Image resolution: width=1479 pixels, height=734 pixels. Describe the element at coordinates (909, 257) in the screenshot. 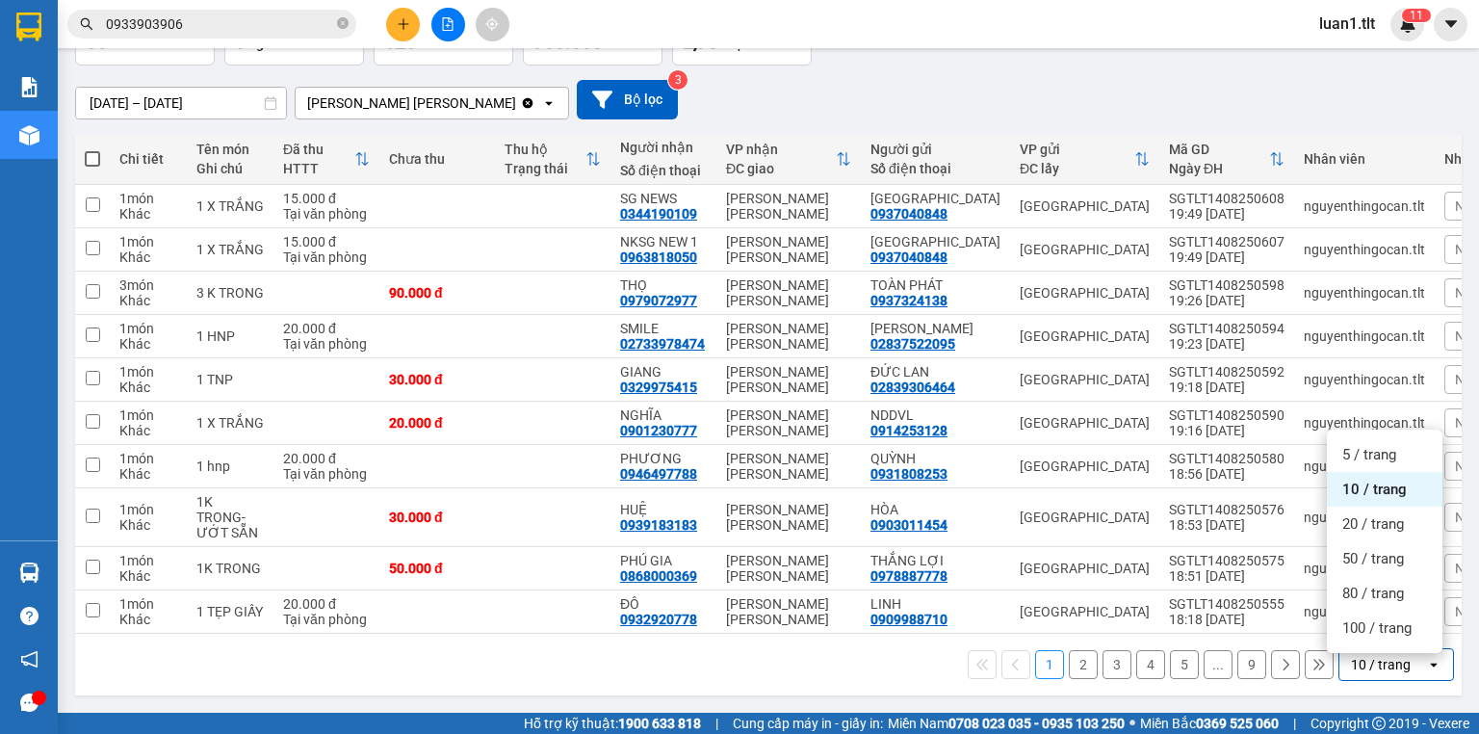

I see `div: 0937040848` at that location.